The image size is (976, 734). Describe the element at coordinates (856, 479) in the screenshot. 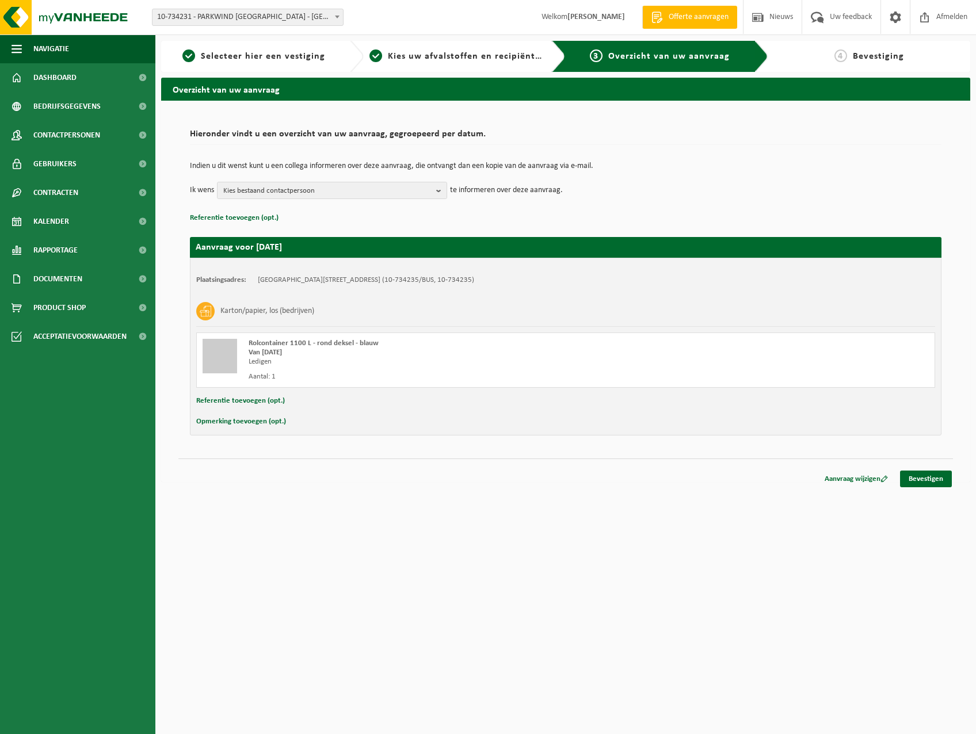

I see `a: Aanvraag wijzigen` at that location.